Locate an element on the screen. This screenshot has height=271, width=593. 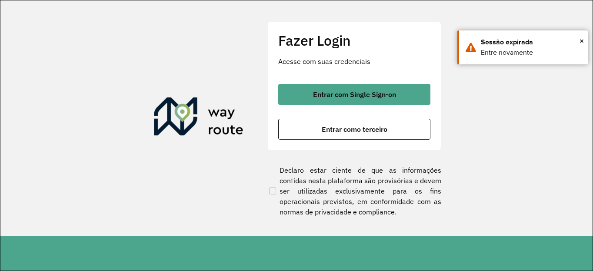
font: Entrar como terceiro is located at coordinates (354, 129).